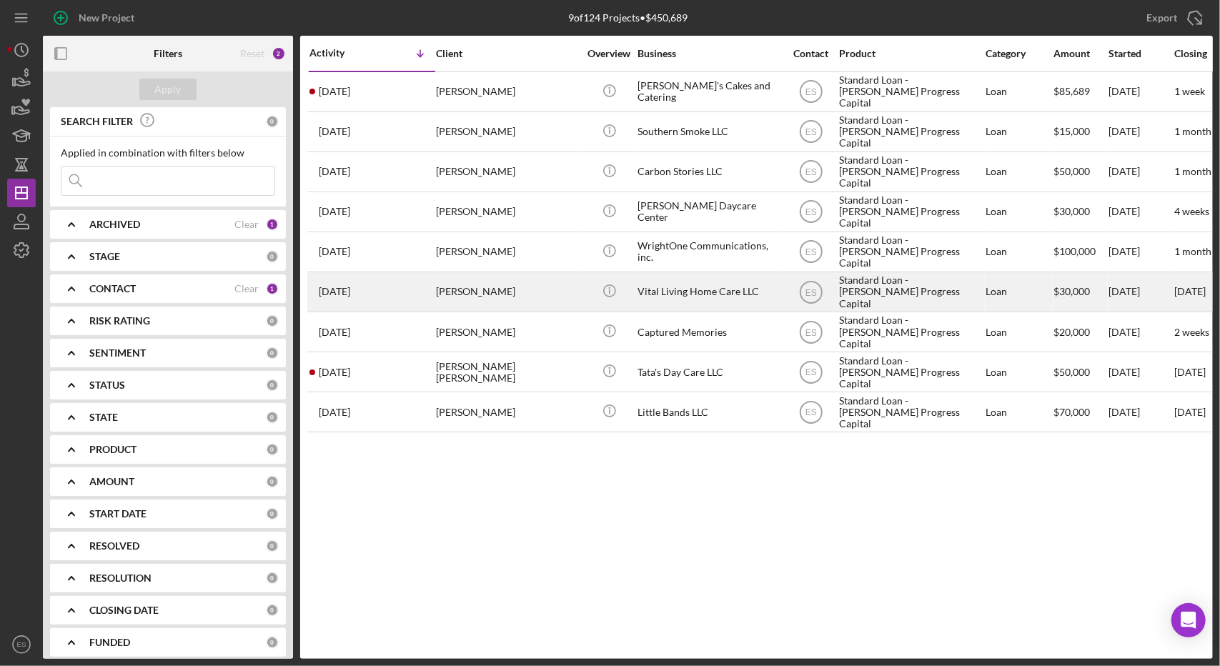 The image size is (1220, 666). Describe the element at coordinates (709, 132) in the screenshot. I see `div: Southern Smoke LLC` at that location.